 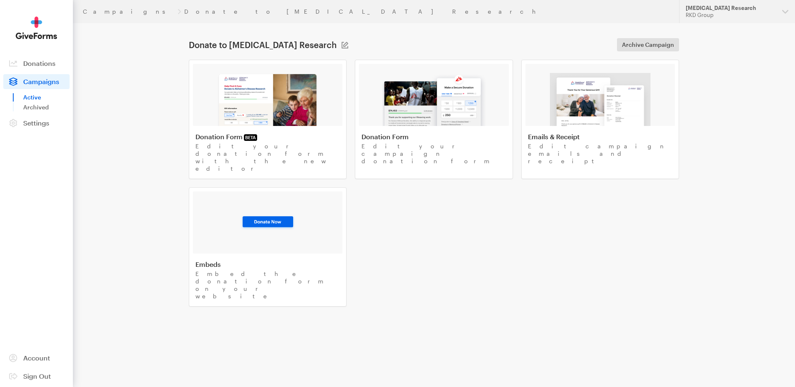 What do you see at coordinates (36, 123) in the screenshot?
I see `a: Settings` at bounding box center [36, 123].